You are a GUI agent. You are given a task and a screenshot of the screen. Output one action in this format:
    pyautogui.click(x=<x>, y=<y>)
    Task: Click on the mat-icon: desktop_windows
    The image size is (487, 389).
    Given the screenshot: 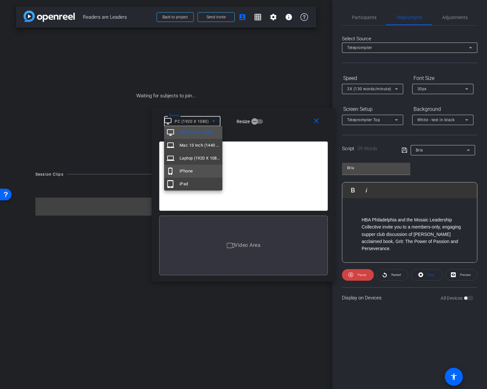 What is the action you would take?
    pyautogui.click(x=171, y=133)
    